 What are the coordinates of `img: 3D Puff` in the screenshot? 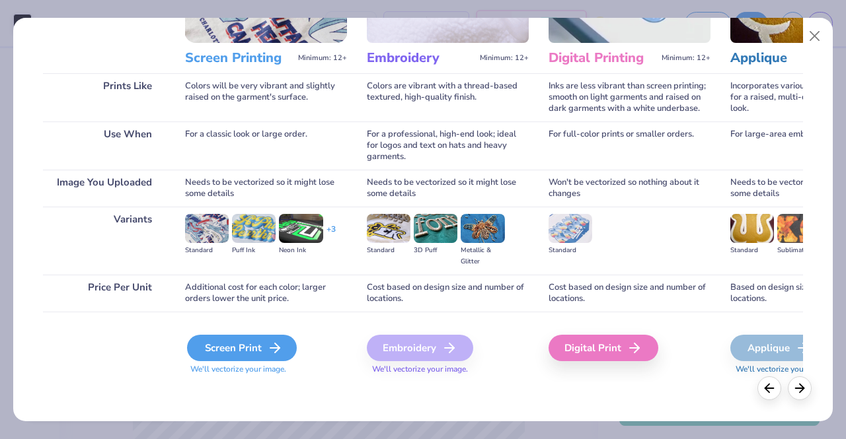 It's located at (435, 229).